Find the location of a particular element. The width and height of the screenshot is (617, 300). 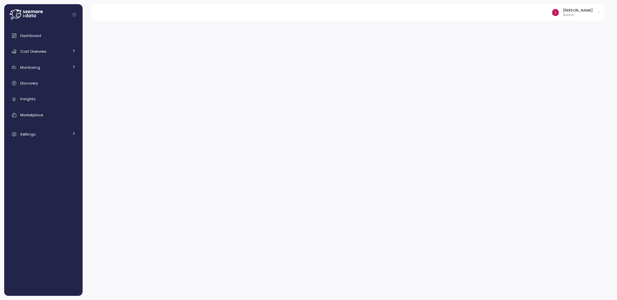

a: Dashboard is located at coordinates (43, 36).